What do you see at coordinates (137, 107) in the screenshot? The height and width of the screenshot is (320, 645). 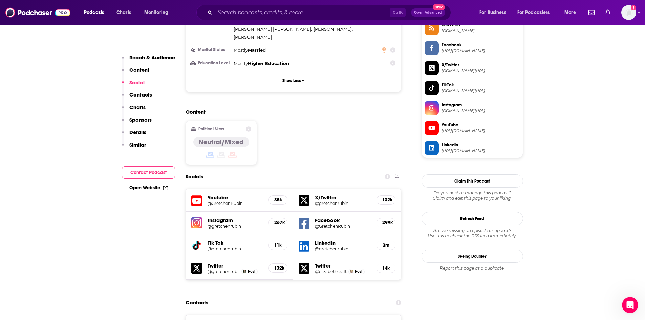 I see `p: Charts` at bounding box center [137, 107].